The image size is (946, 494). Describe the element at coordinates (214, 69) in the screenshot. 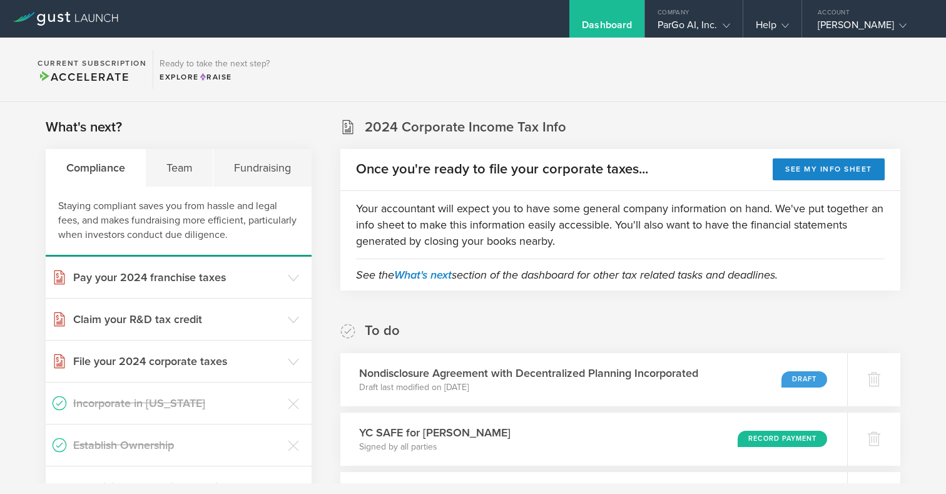

I see `div: Ready to take the next step?ExploreRaise` at that location.